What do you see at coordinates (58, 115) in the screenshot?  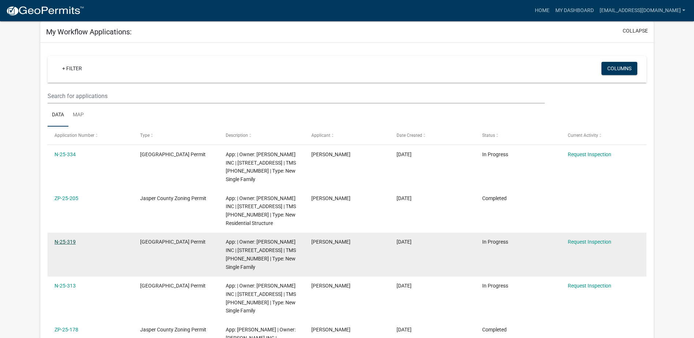 I see `a: Data` at bounding box center [58, 115].